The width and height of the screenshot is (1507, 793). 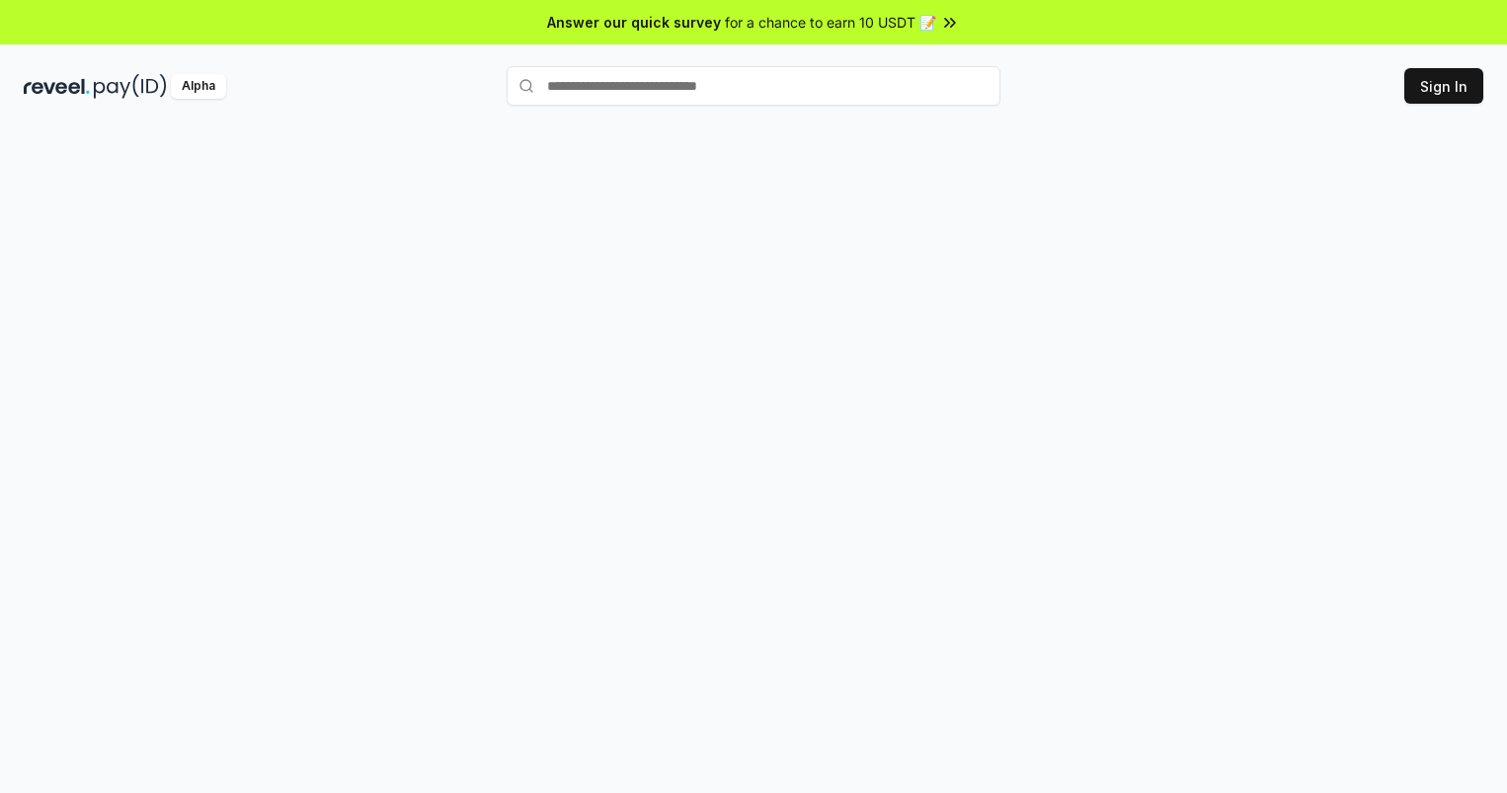 I want to click on img: reveel_dark, so click(x=56, y=86).